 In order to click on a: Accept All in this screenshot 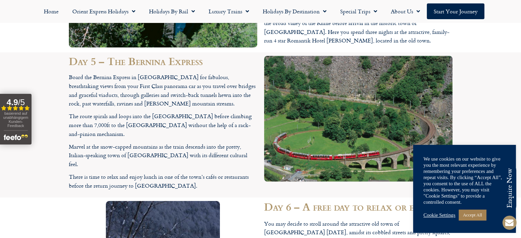, I will do `click(473, 215)`.